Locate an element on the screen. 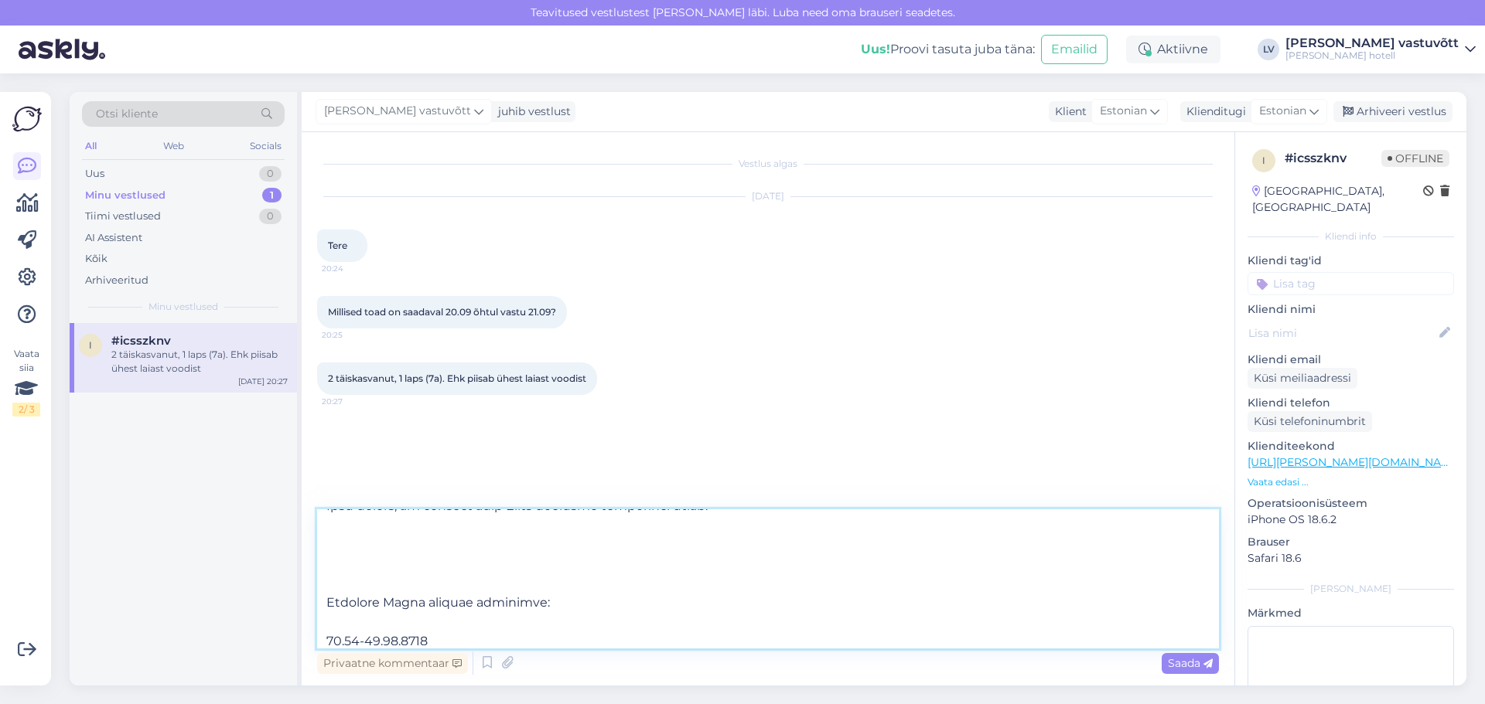 The width and height of the screenshot is (1485, 704). p: Märkmed is located at coordinates (1350, 613).